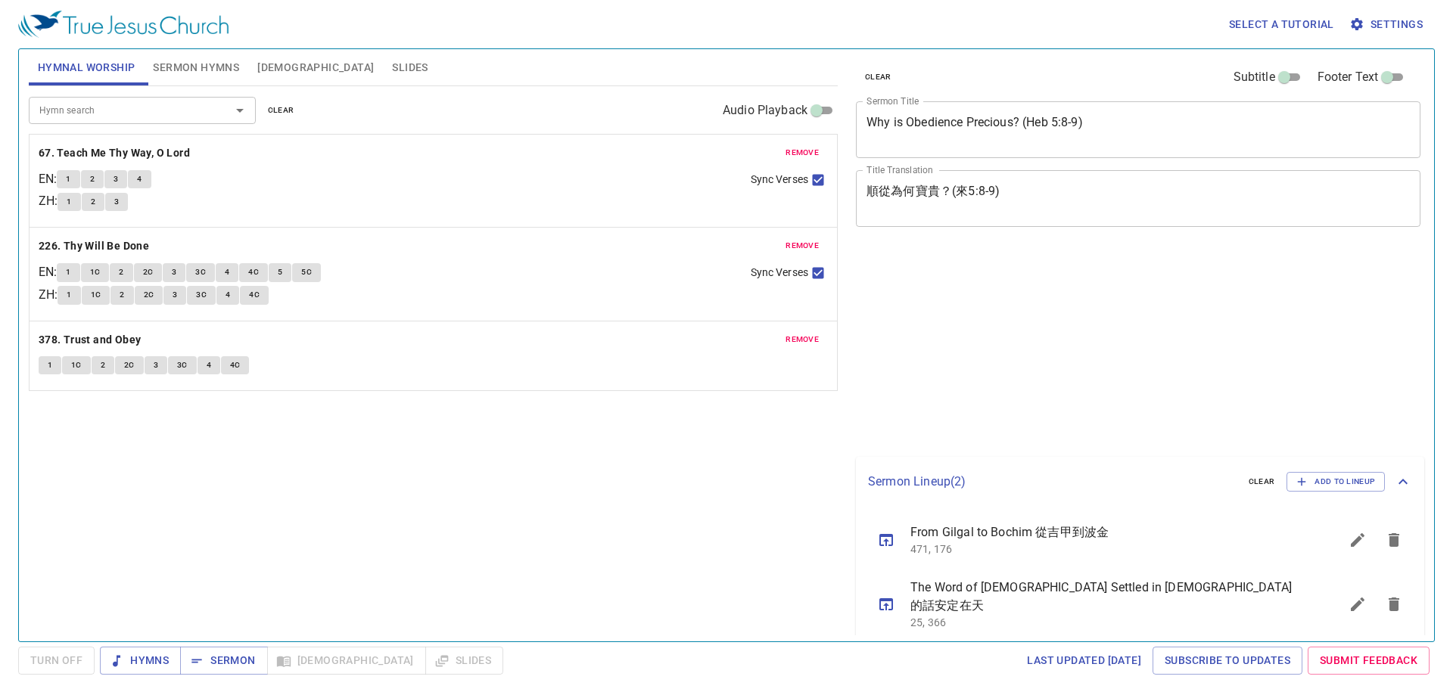 The height and width of the screenshot is (695, 1453). What do you see at coordinates (779, 179) in the screenshot?
I see `span: Sync Verses` at bounding box center [779, 179].